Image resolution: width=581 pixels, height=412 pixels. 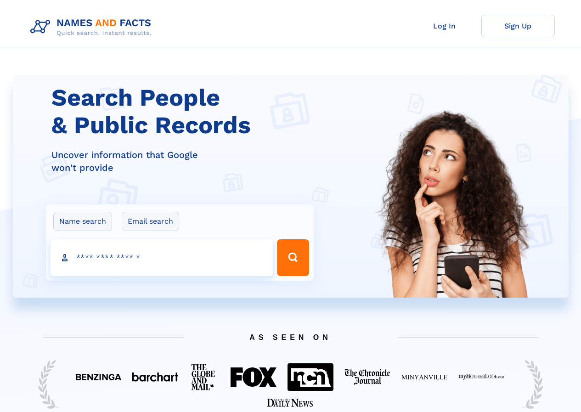 I want to click on img: Featured on Benzinga, so click(x=98, y=377).